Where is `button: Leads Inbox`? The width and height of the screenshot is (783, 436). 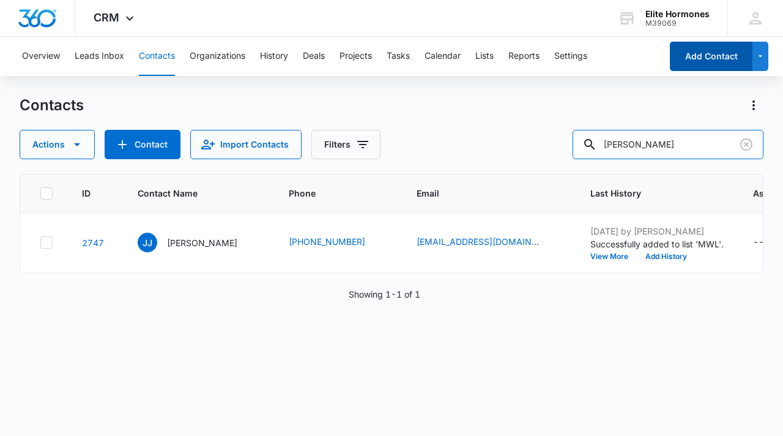
button: Leads Inbox is located at coordinates (99, 56).